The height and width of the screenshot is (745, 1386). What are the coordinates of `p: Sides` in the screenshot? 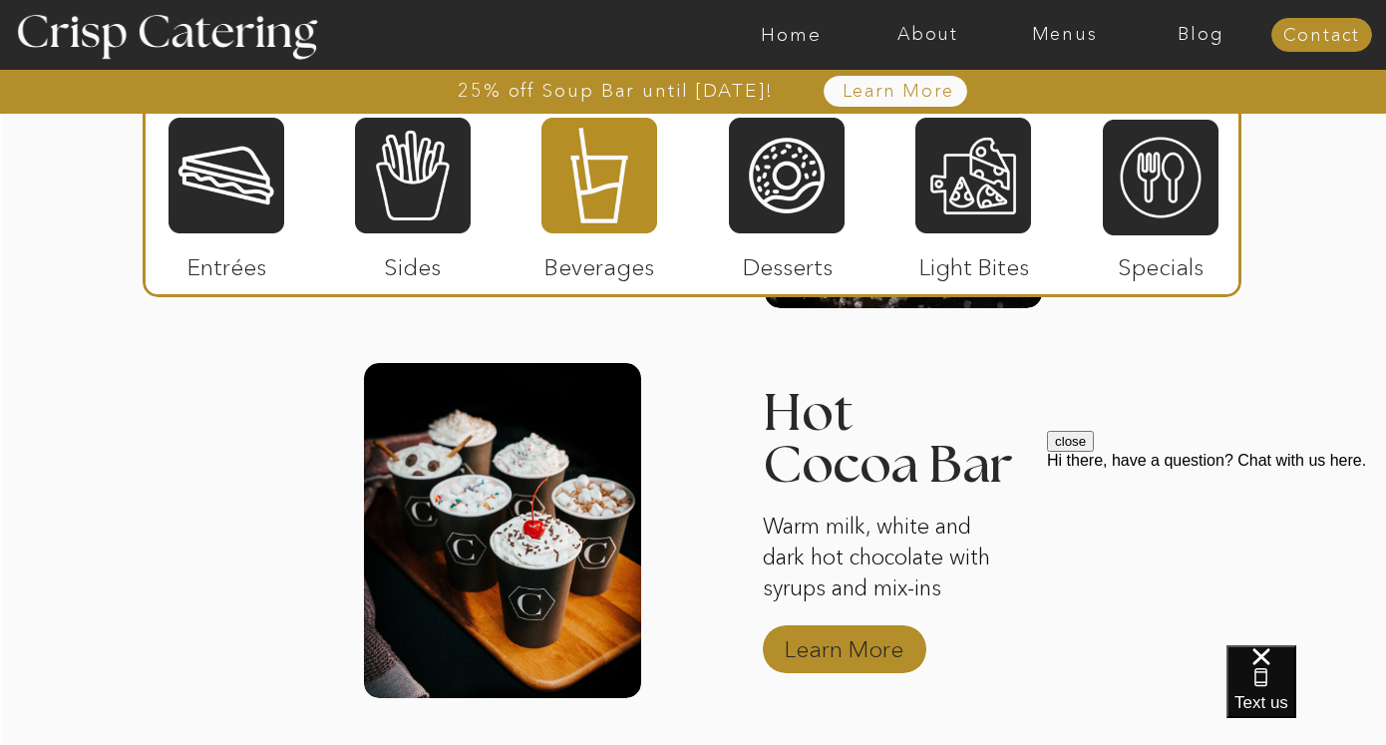 It's located at (412, 262).